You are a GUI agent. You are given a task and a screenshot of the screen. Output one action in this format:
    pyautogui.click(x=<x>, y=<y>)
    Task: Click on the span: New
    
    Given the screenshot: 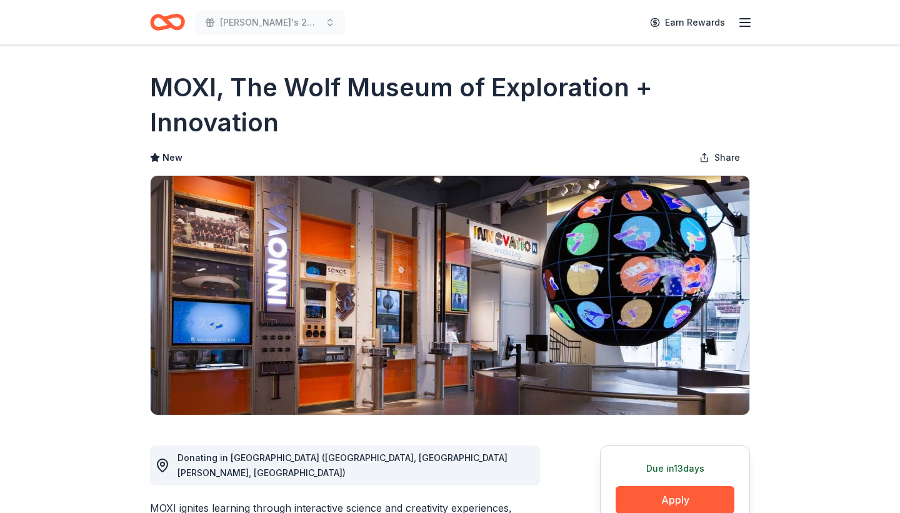 What is the action you would take?
    pyautogui.click(x=173, y=158)
    